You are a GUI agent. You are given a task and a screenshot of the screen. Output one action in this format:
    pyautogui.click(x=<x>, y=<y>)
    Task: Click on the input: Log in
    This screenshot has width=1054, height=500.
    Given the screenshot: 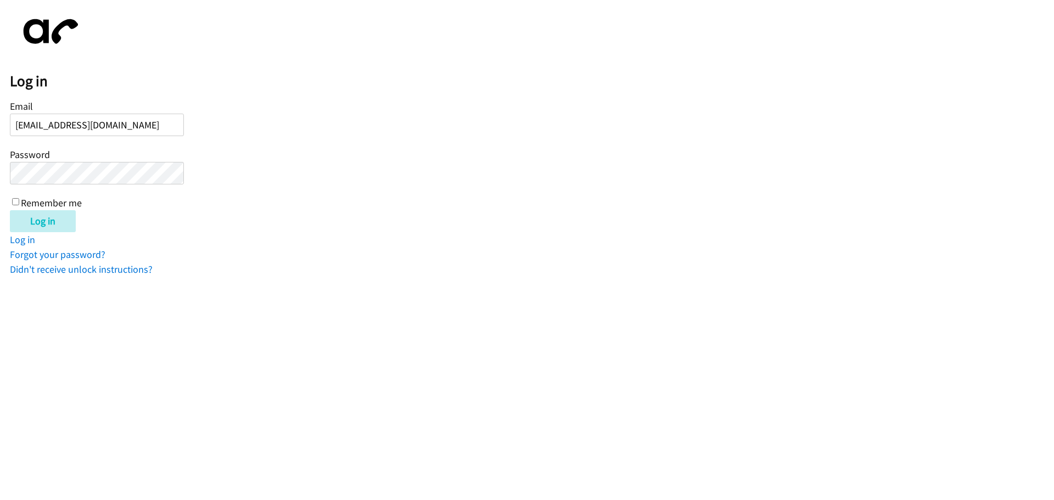 What is the action you would take?
    pyautogui.click(x=43, y=221)
    